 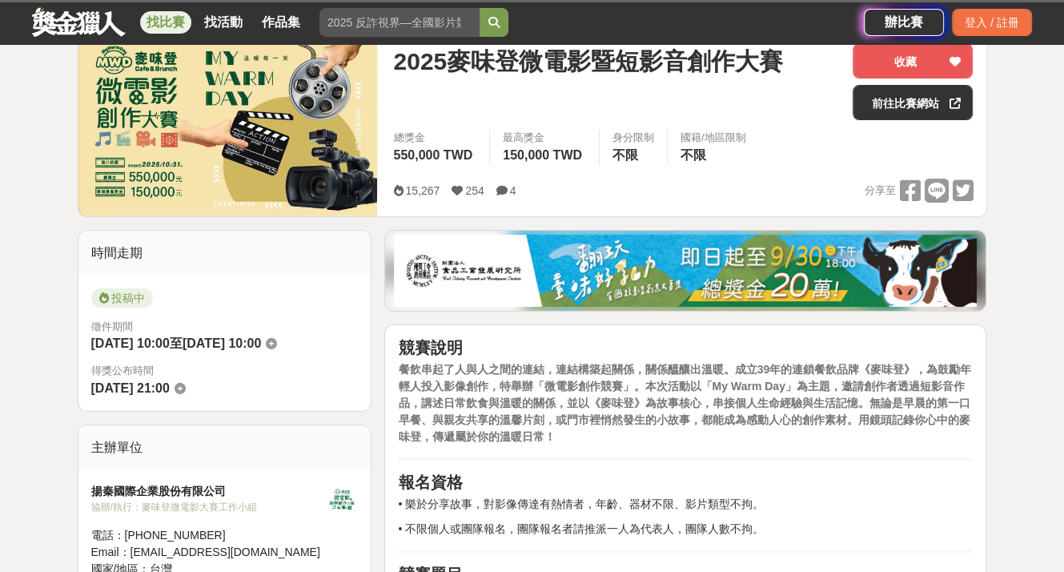 What do you see at coordinates (112, 326) in the screenshot?
I see `span: 徵件期間` at bounding box center [112, 326].